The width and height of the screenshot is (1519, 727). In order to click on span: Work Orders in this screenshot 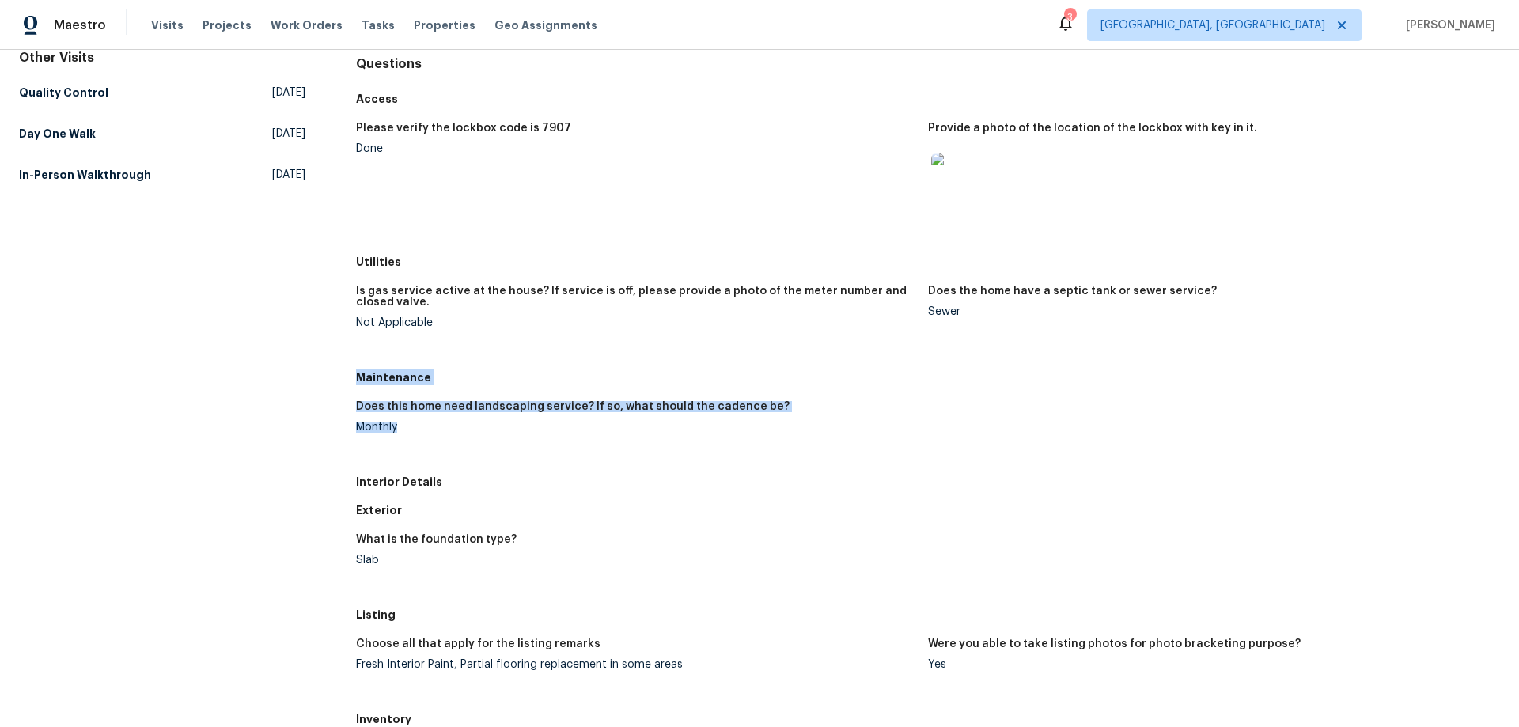, I will do `click(306, 25)`.